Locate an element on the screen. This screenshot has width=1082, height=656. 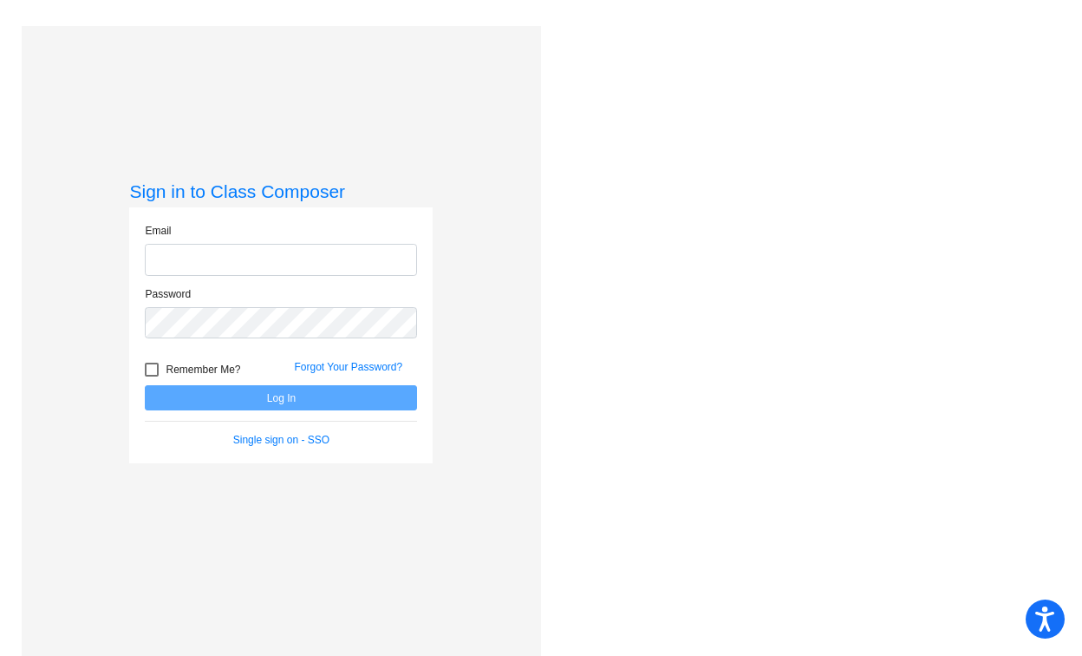
a: Single sign on - SSO is located at coordinates (281, 440).